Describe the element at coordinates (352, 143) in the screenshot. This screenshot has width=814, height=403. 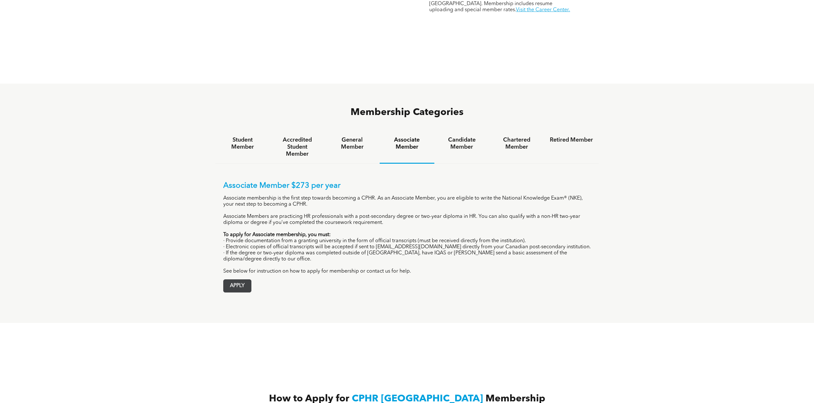
I see `h4: General Member` at that location.